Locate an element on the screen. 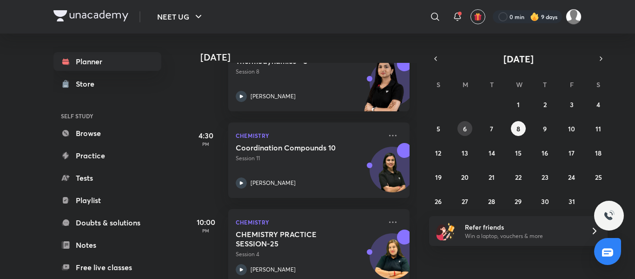 The image size is (635, 279). p: Session 4 is located at coordinates (309, 254).